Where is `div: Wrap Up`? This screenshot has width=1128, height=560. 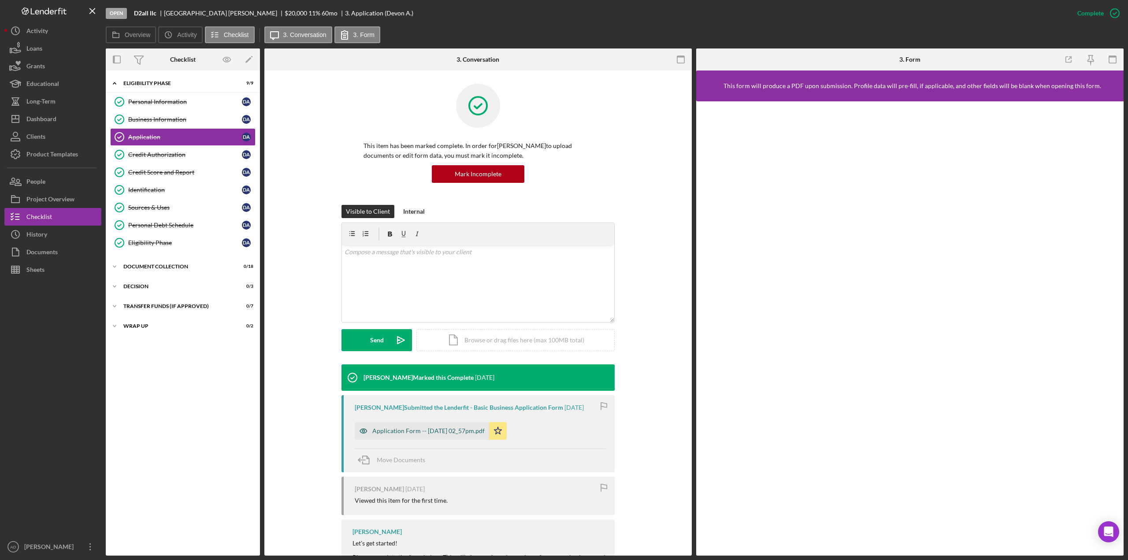
div: Wrap Up is located at coordinates (177, 326).